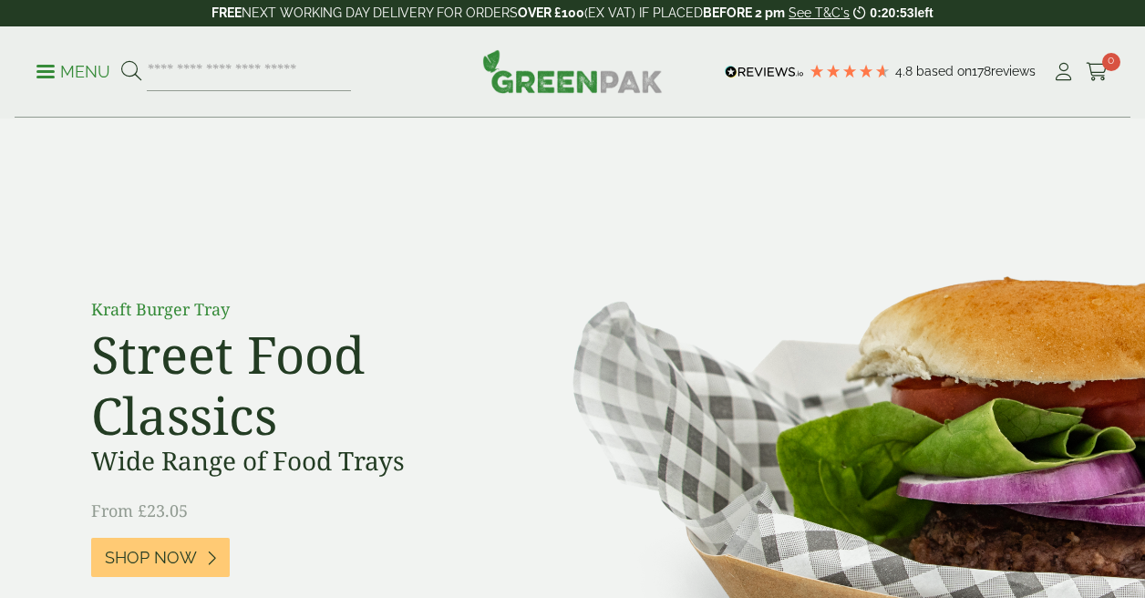  Describe the element at coordinates (296, 309) in the screenshot. I see `p: Kraft Burger Tray` at that location.